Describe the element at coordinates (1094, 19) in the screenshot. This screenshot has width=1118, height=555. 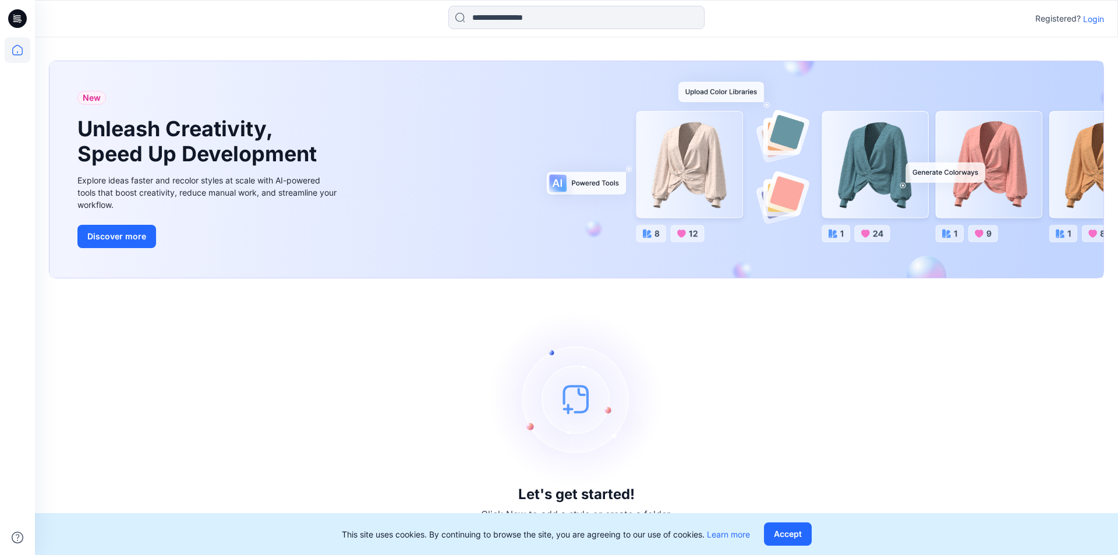
I see `p: Login` at that location.